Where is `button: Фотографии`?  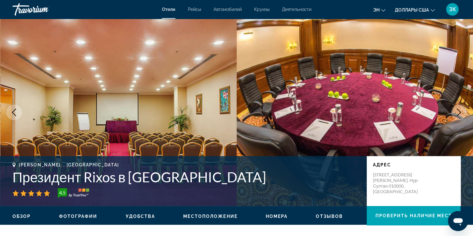 button: Фотографии is located at coordinates (78, 217).